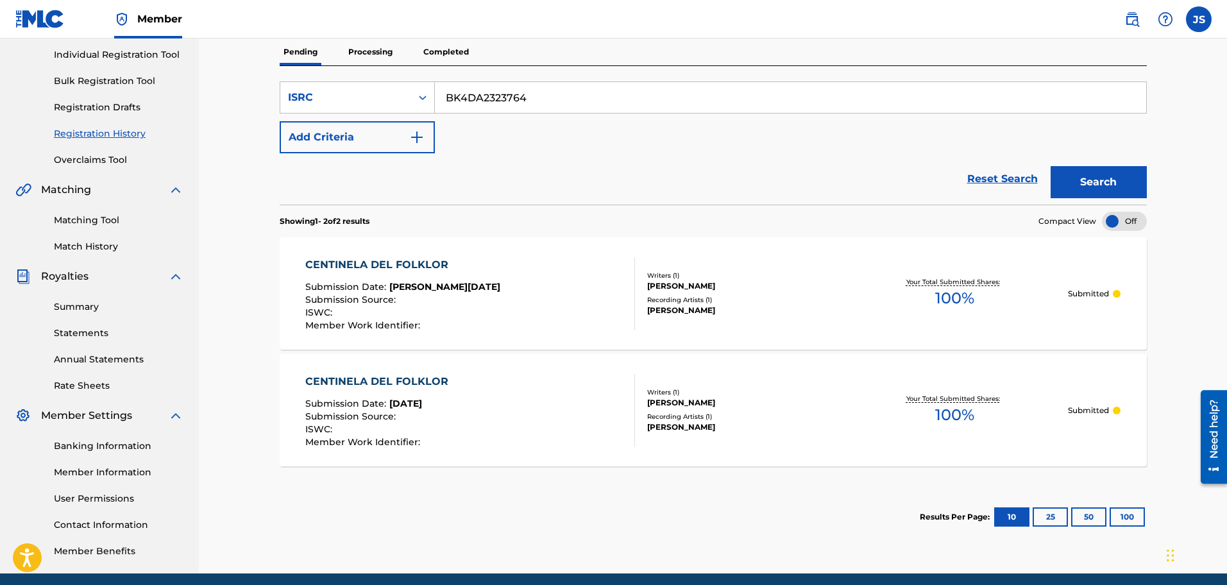 This screenshot has height=585, width=1227. Describe the element at coordinates (1132, 19) in the screenshot. I see `img: search` at that location.